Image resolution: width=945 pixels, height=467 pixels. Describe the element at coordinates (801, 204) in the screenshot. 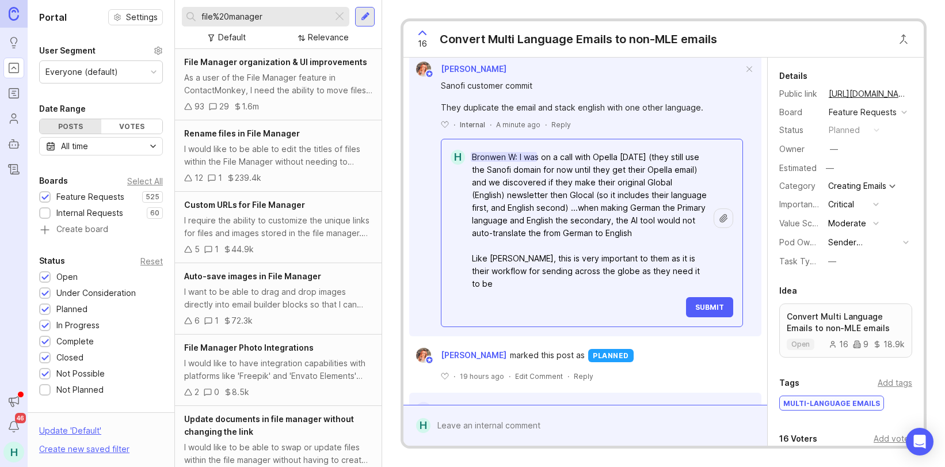

I see `label: Importance` at that location.